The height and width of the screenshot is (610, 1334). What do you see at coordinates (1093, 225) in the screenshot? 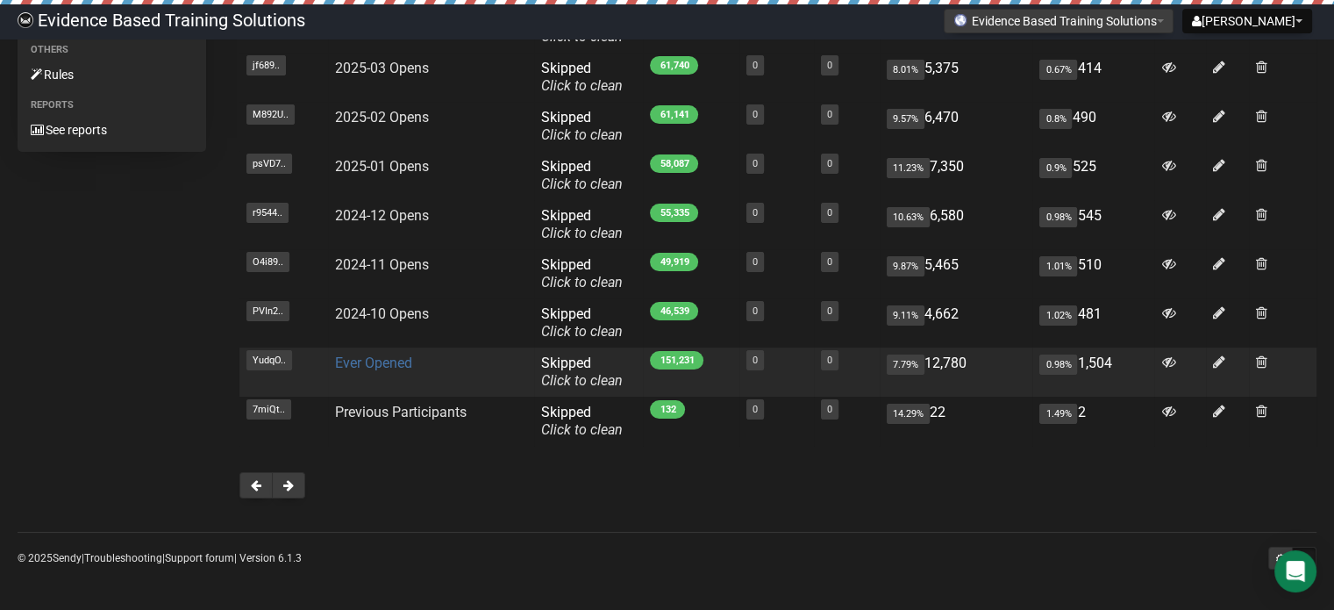
I see `td: 545` at bounding box center [1093, 225].